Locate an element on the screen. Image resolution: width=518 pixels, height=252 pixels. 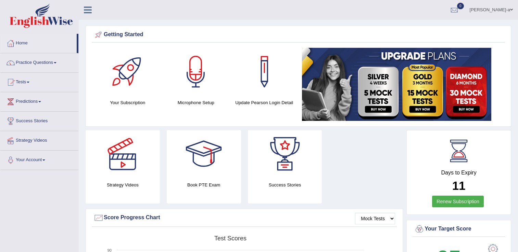
span: 0 is located at coordinates (460, 6).